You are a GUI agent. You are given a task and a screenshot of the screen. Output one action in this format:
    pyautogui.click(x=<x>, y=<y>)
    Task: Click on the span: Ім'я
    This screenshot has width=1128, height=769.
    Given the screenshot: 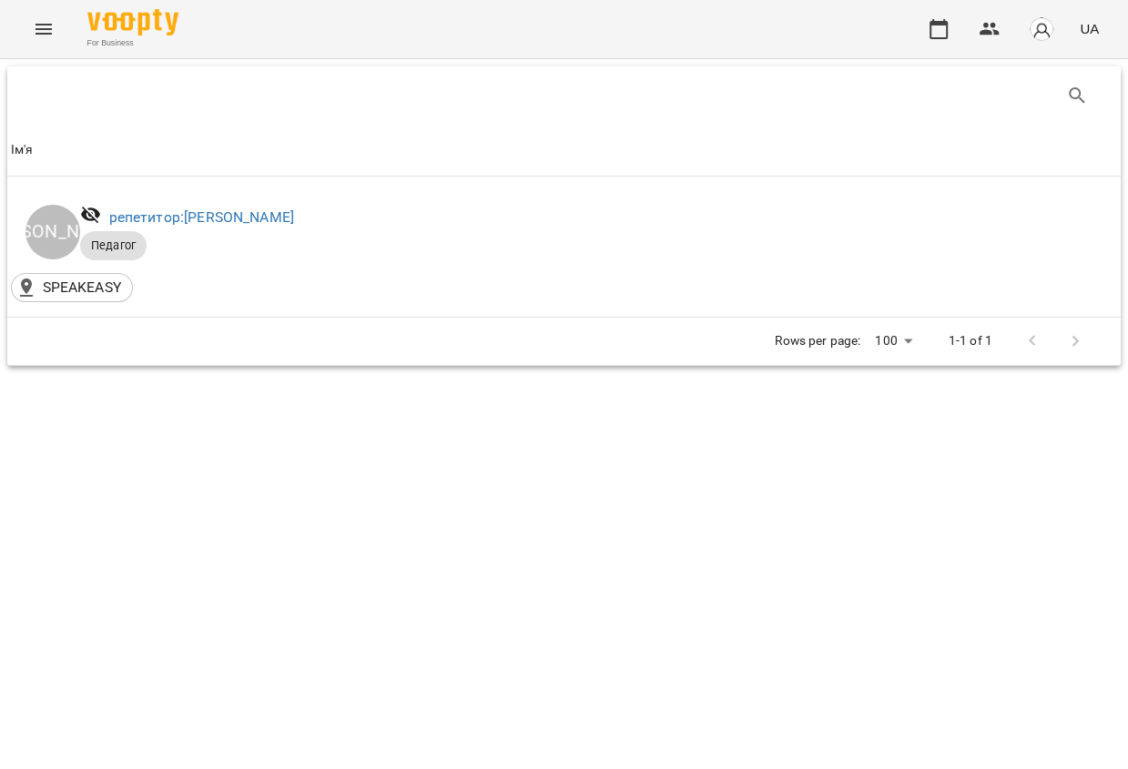 What is the action you would take?
    pyautogui.click(x=564, y=150)
    